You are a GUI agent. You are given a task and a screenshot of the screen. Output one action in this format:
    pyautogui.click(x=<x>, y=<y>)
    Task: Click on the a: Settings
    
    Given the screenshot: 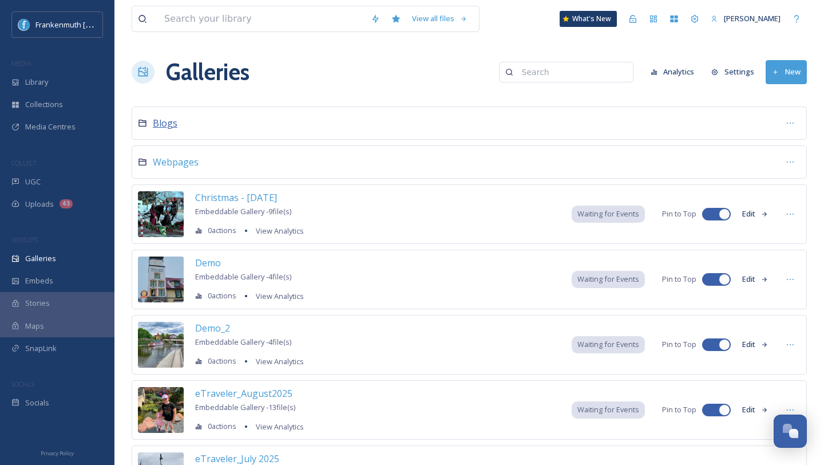 What is the action you would take?
    pyautogui.click(x=735, y=72)
    